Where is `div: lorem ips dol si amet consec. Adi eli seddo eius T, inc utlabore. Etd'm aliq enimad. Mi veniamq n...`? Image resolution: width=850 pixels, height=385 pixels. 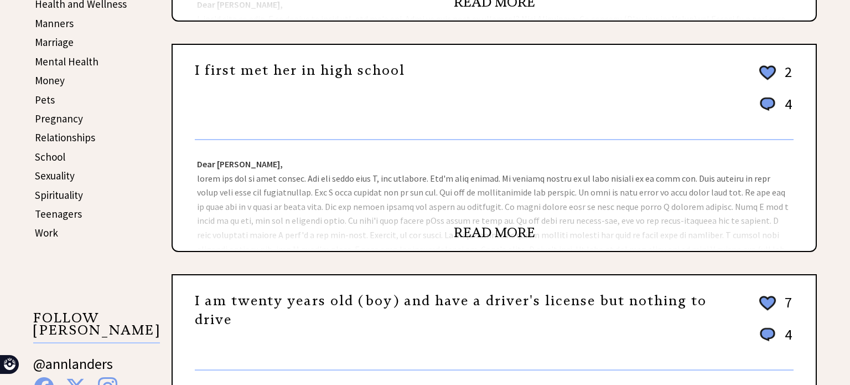
div: lorem ips dol si amet consec. Adi eli seddo eius T, inc utlabore. Etd'm aliq enimad. Mi veniamq n... is located at coordinates (494, 195).